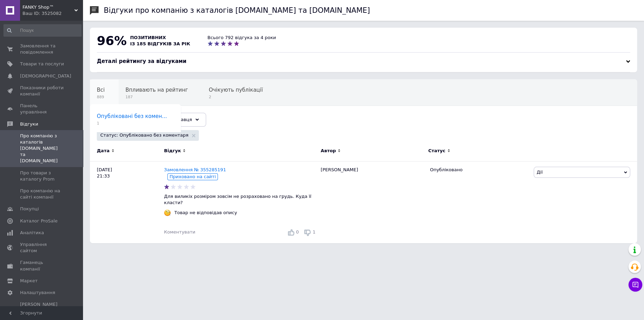 This screenshot has height=320, width=644. Describe the element at coordinates (168, 213) in the screenshot. I see `img: :face_with_monocle:` at that location.